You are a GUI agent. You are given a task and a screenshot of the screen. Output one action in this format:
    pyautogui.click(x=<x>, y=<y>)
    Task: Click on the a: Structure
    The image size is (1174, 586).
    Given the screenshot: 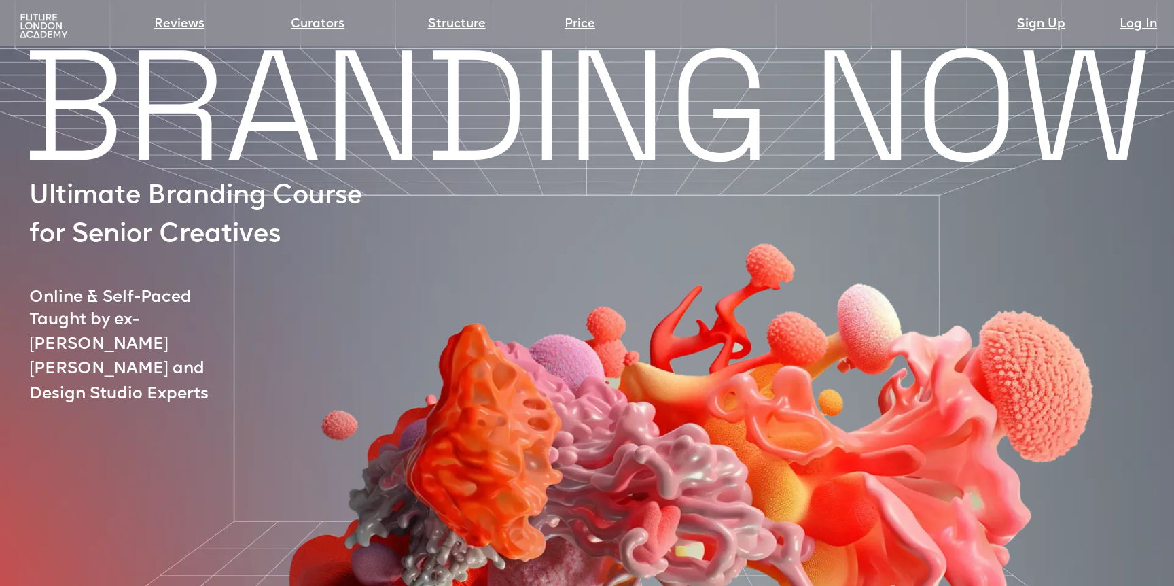 What is the action you would take?
    pyautogui.click(x=457, y=24)
    